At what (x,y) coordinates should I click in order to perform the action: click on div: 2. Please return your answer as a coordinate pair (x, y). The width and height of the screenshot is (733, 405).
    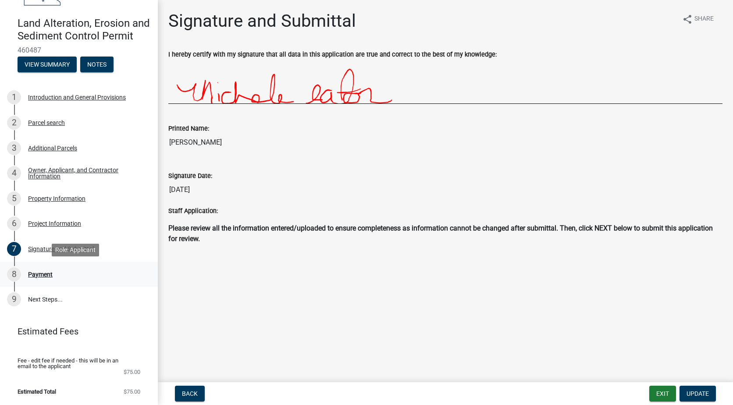
    Looking at the image, I should click on (14, 123).